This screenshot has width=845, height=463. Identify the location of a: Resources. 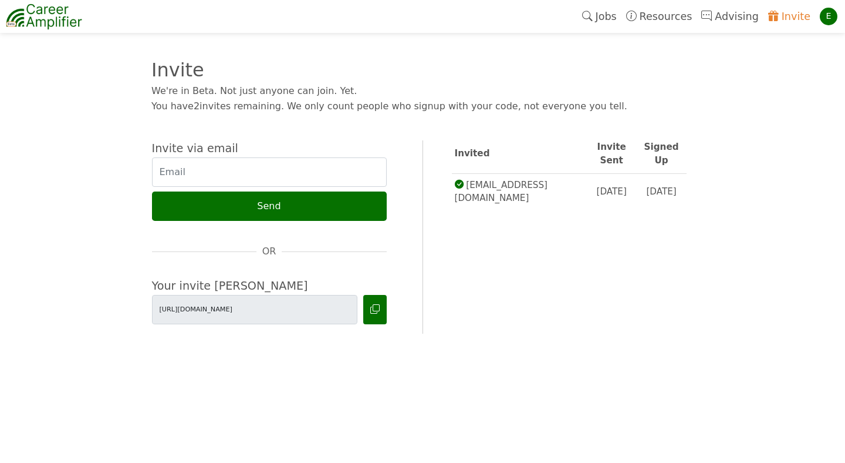
(659, 16).